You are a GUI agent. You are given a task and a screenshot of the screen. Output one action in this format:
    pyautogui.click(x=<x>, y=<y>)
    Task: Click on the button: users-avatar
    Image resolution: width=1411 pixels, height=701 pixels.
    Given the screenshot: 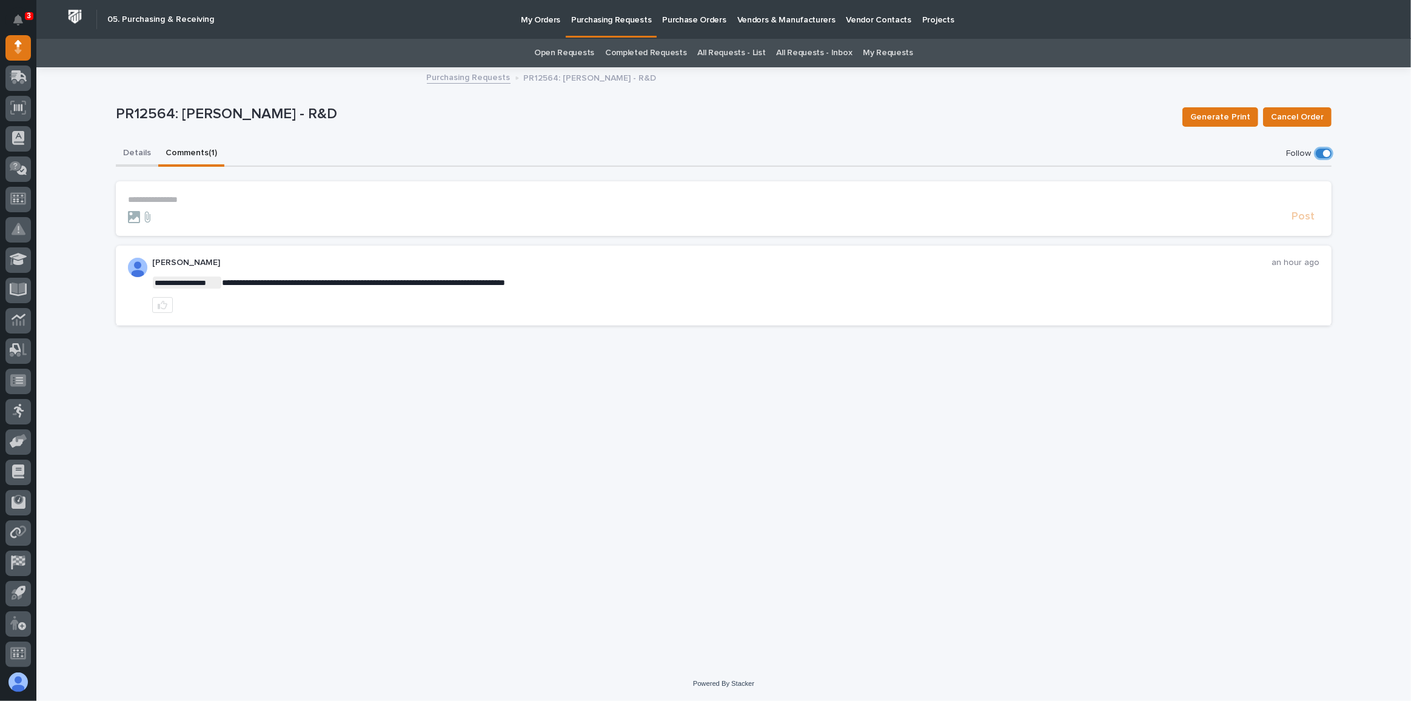 What is the action you would take?
    pyautogui.click(x=18, y=682)
    